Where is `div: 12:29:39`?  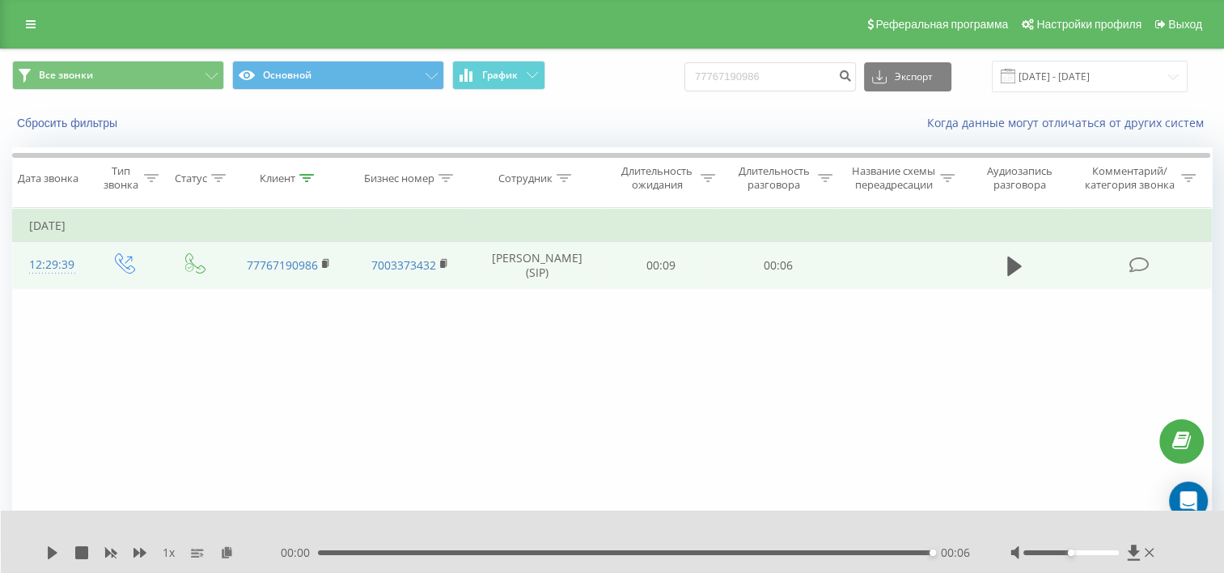 div: 12:29:39 is located at coordinates (50, 265).